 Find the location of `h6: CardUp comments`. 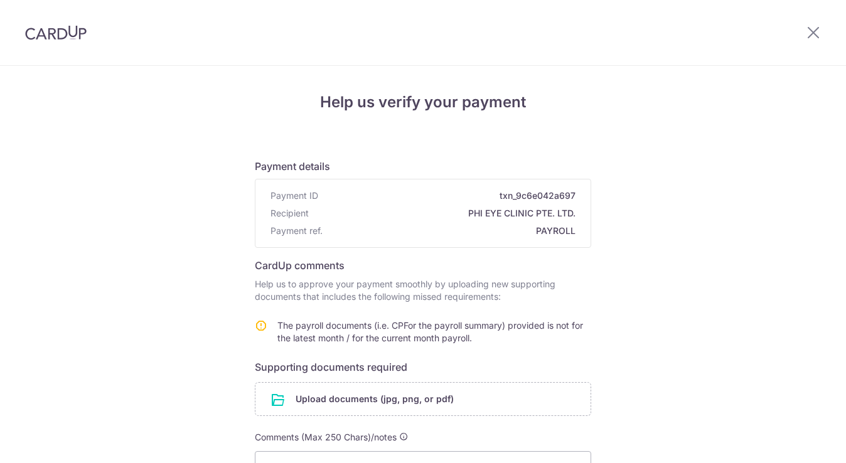

h6: CardUp comments is located at coordinates (423, 265).